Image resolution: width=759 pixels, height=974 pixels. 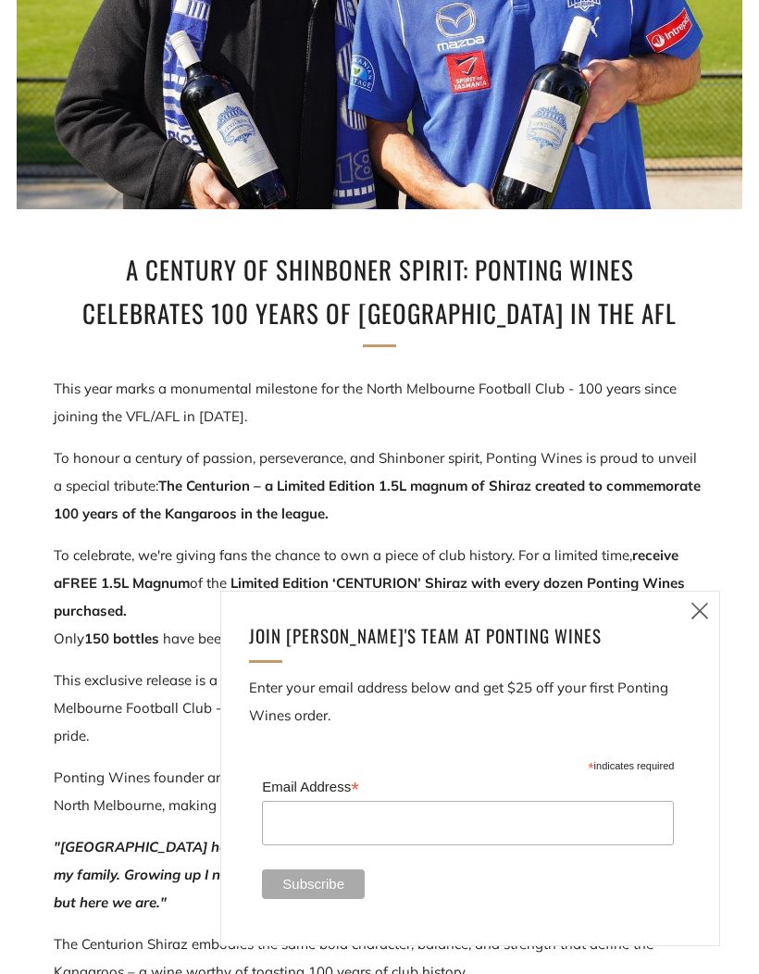 I want to click on label: Email Address, so click(x=467, y=786).